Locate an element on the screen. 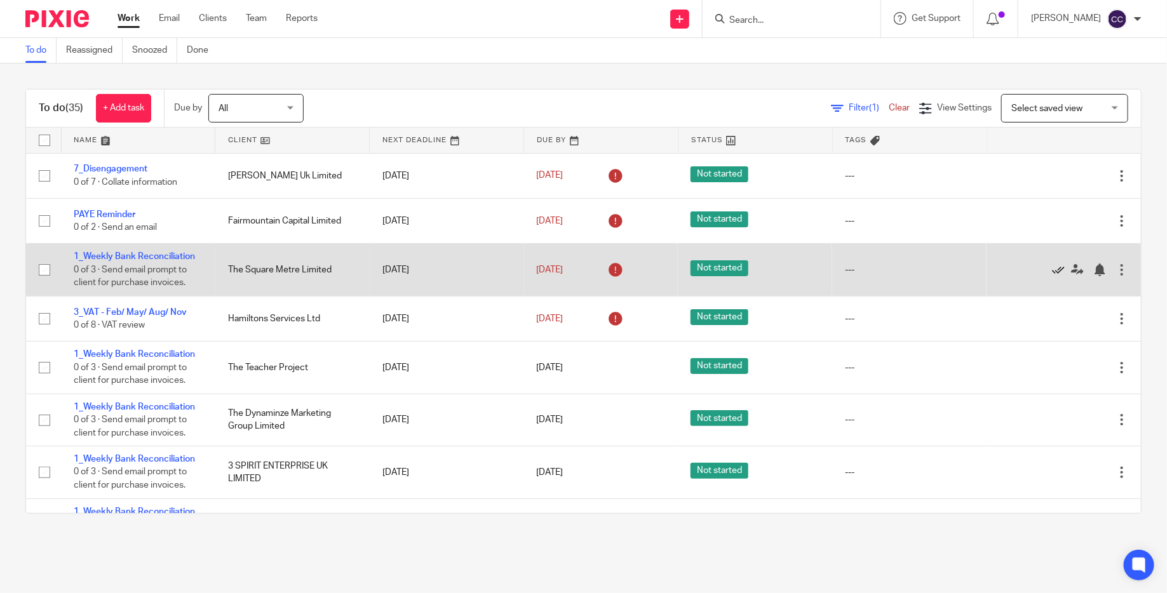 The width and height of the screenshot is (1167, 593). a: 7_Disengagement is located at coordinates (111, 169).